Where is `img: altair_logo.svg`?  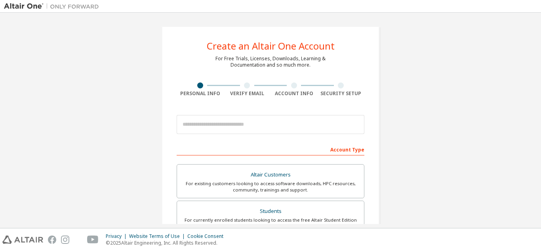 img: altair_logo.svg is located at coordinates (23, 239).